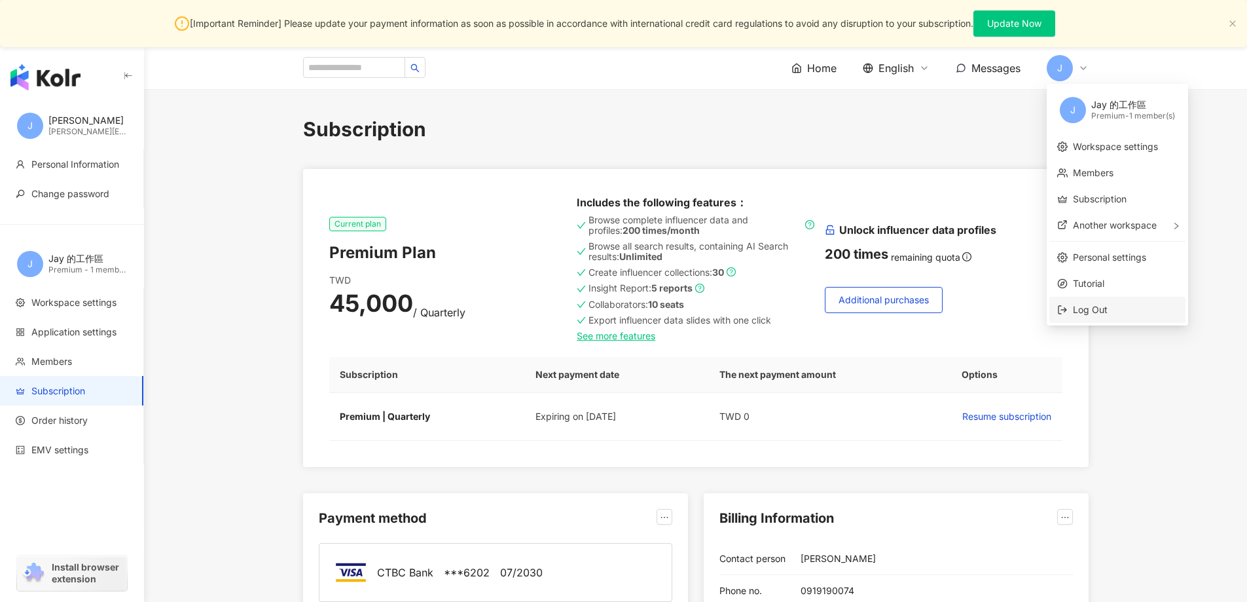  What do you see at coordinates (60, 450) in the screenshot?
I see `span: EMV settings` at bounding box center [60, 450].